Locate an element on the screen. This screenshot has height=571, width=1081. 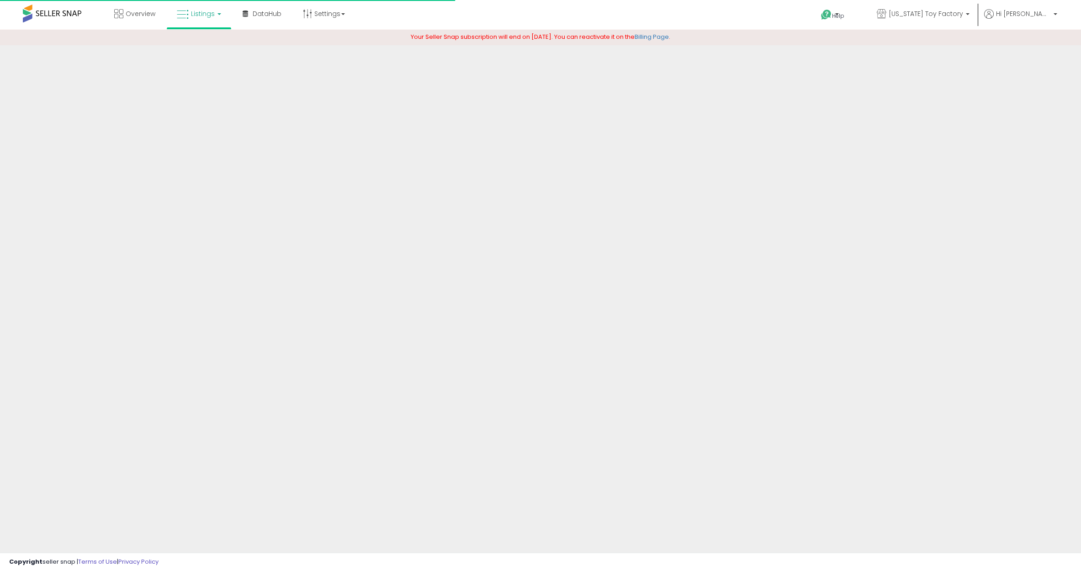
span: Overview is located at coordinates (140, 14).